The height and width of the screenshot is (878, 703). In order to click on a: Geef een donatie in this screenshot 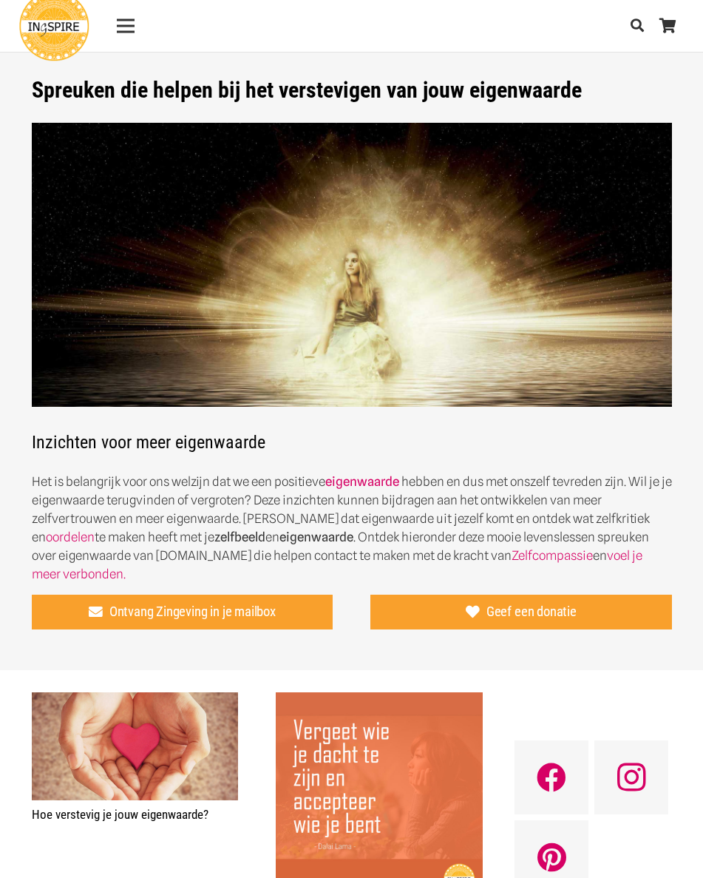, I will do `click(521, 612)`.